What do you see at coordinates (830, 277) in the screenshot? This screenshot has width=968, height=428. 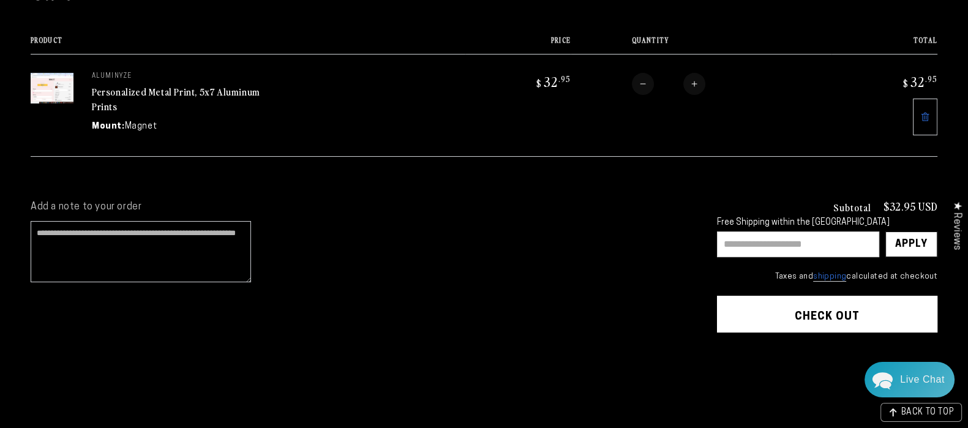 I see `a: shipping` at bounding box center [830, 277].